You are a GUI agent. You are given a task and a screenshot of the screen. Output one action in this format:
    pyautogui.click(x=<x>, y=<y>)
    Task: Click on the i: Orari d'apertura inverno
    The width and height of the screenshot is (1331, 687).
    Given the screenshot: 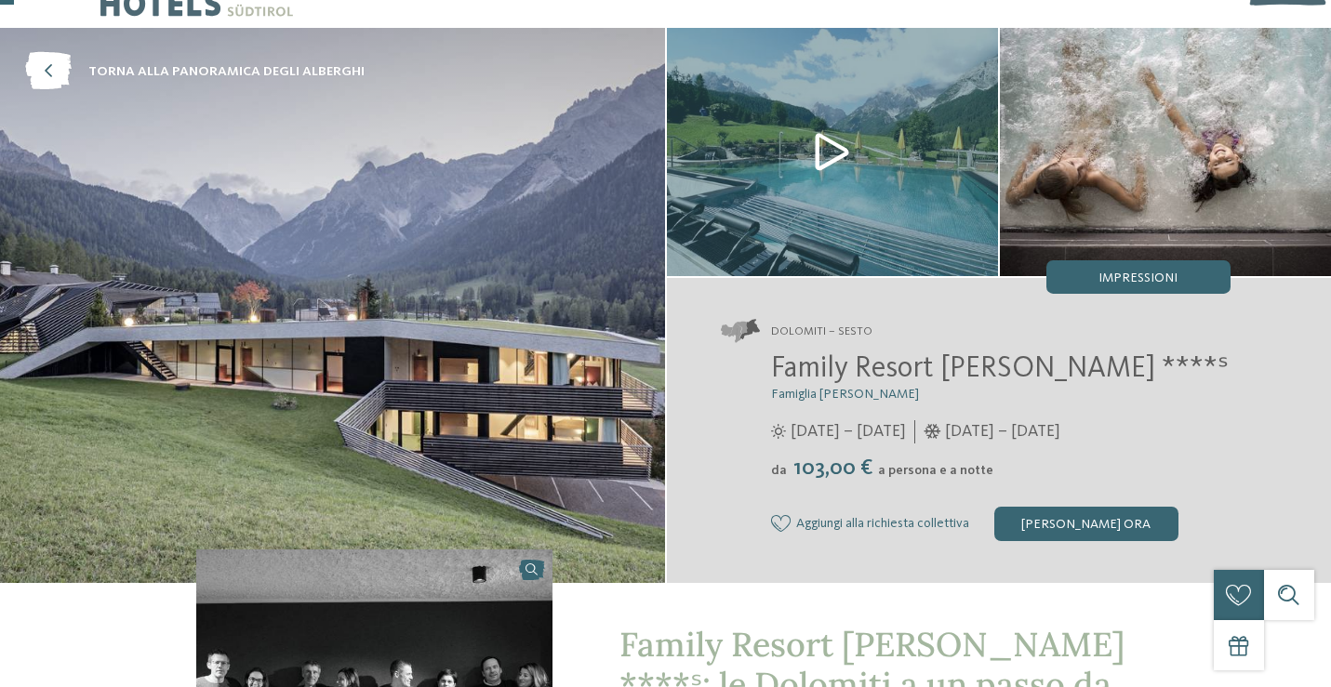 What is the action you would take?
    pyautogui.click(x=932, y=431)
    